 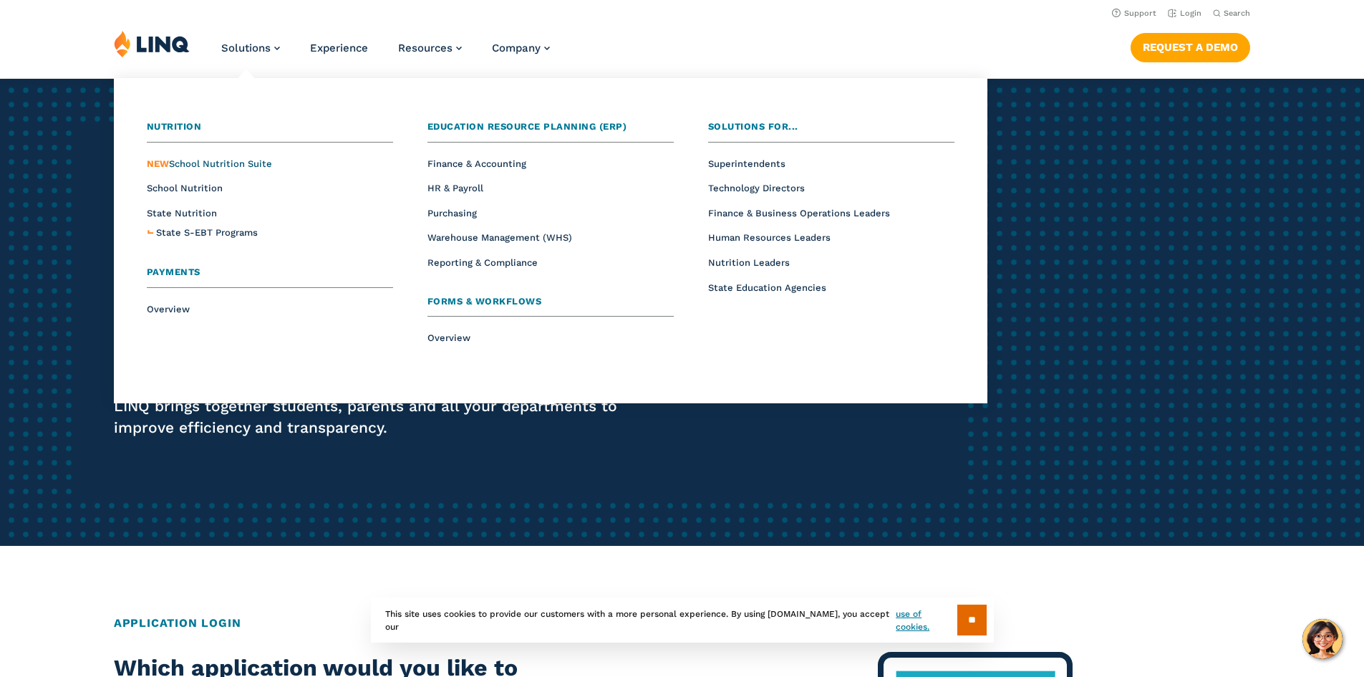 I want to click on span: Finance & Accounting, so click(x=477, y=163).